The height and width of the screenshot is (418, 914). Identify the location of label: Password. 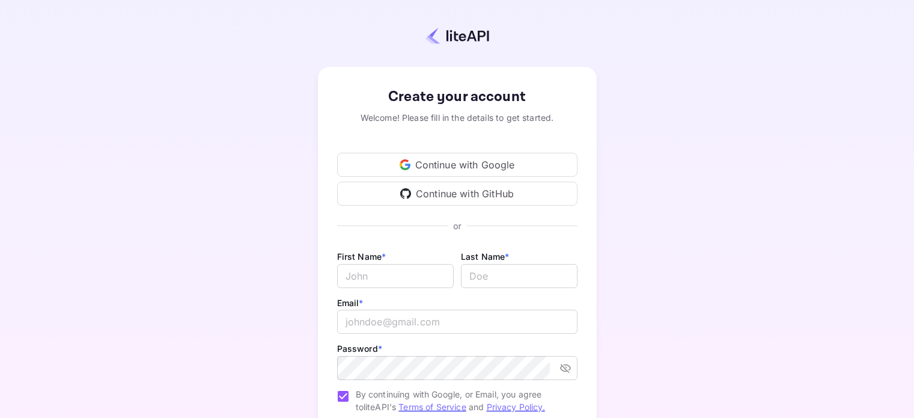
(360, 348).